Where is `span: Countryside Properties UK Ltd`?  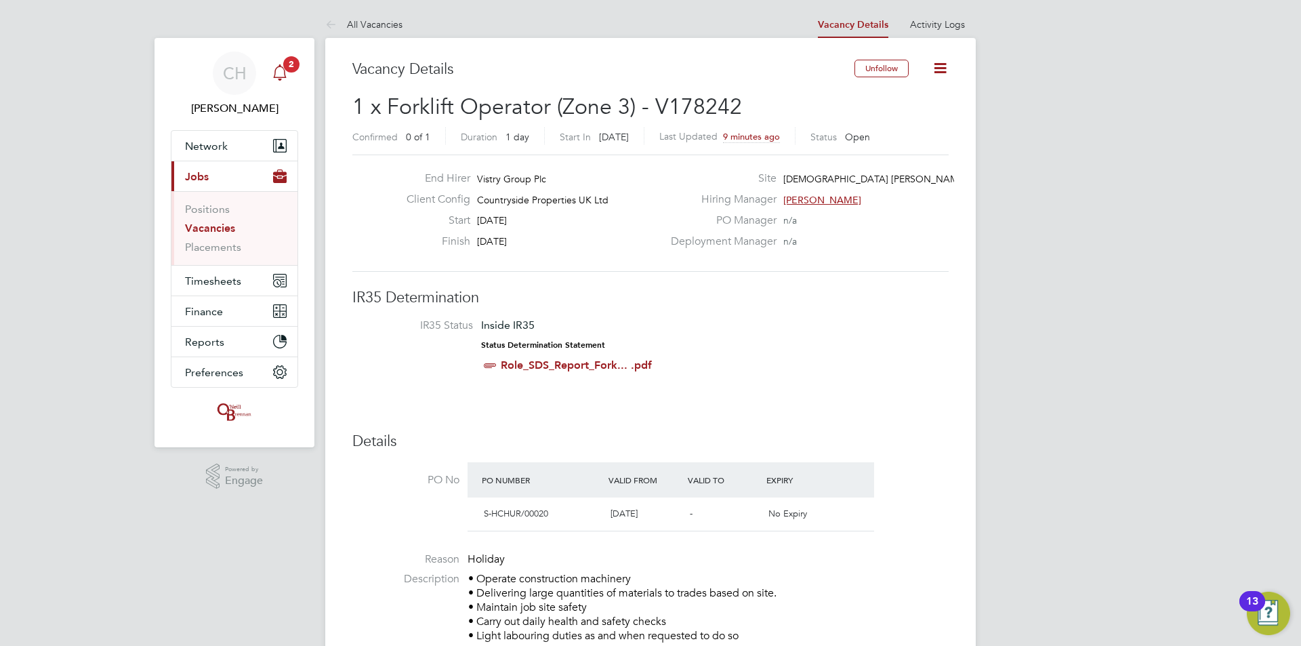 span: Countryside Properties UK Ltd is located at coordinates (543, 200).